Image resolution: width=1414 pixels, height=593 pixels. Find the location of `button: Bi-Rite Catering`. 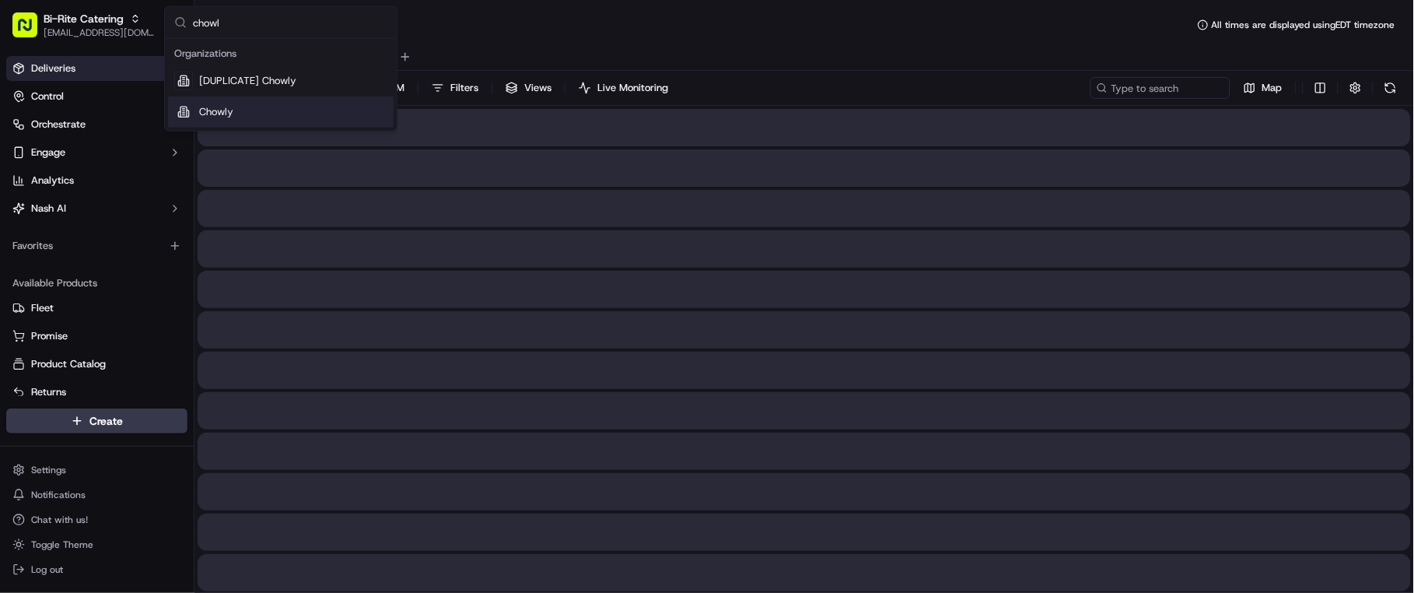

button: Bi-Rite Catering is located at coordinates (83, 19).